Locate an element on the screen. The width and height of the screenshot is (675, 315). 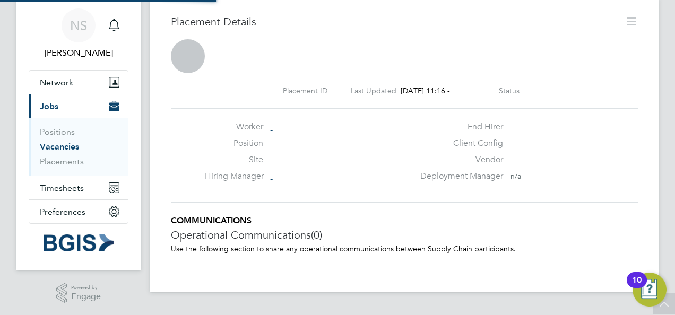
label: Placement ID is located at coordinates (305, 91).